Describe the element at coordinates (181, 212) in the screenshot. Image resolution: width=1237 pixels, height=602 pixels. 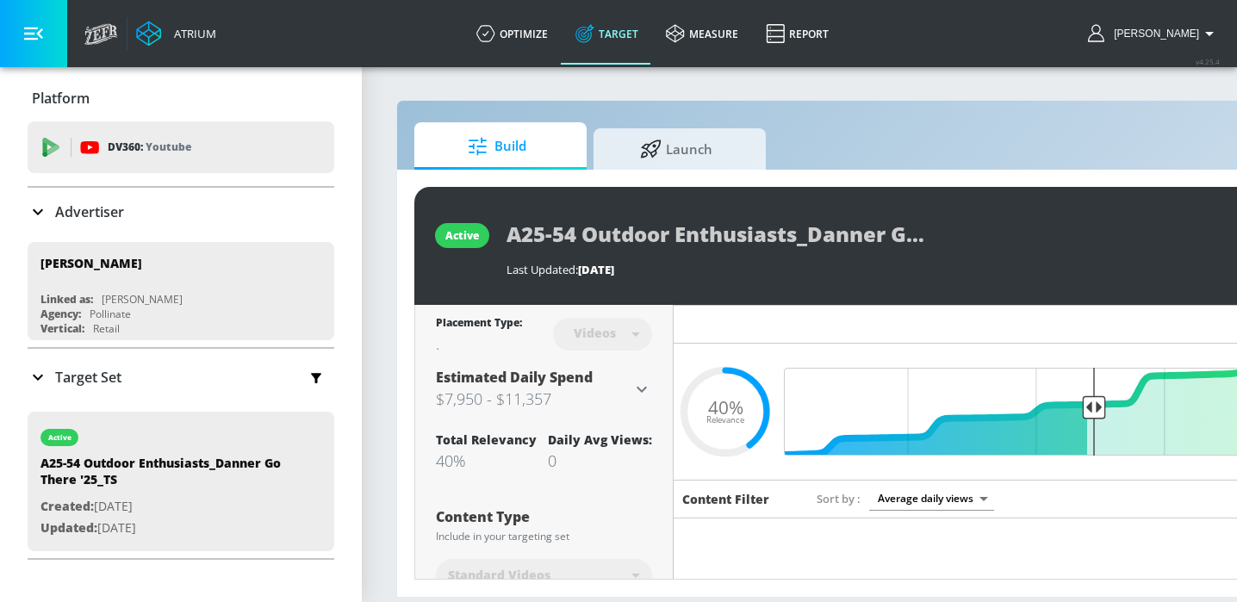
I see `div: Advertiser` at that location.